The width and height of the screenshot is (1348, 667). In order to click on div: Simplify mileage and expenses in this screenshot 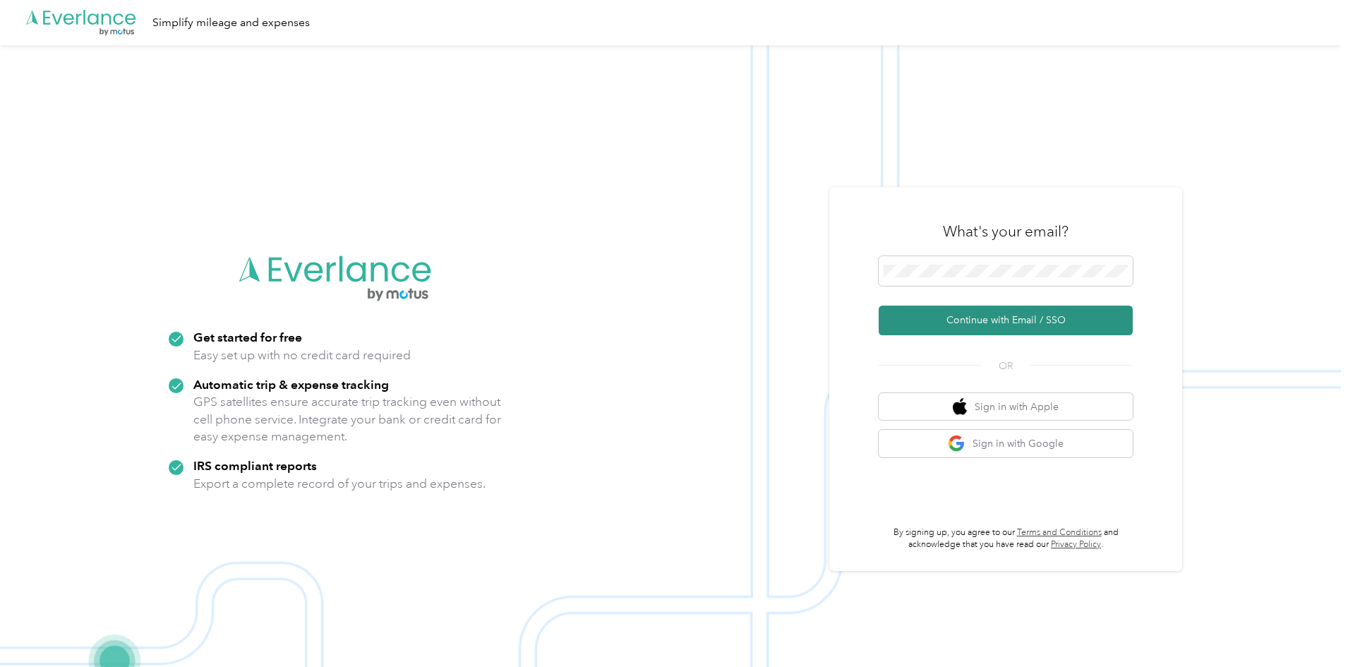, I will do `click(231, 23)`.